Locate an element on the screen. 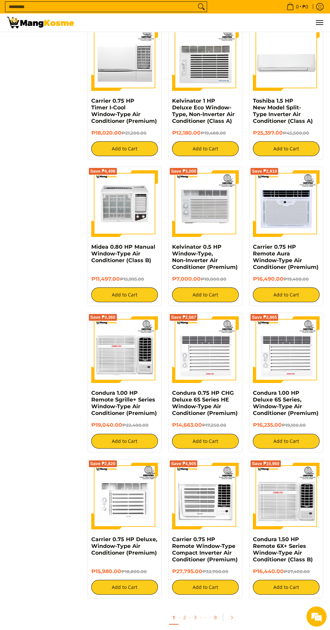 The width and height of the screenshot is (330, 630). h6: ₱12,180.00 is located at coordinates (205, 133).